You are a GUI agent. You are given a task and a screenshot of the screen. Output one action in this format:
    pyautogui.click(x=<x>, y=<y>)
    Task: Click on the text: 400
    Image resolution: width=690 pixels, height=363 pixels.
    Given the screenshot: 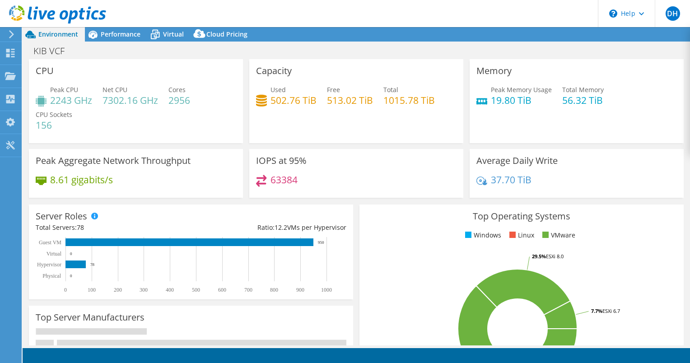 What is the action you would take?
    pyautogui.click(x=170, y=290)
    